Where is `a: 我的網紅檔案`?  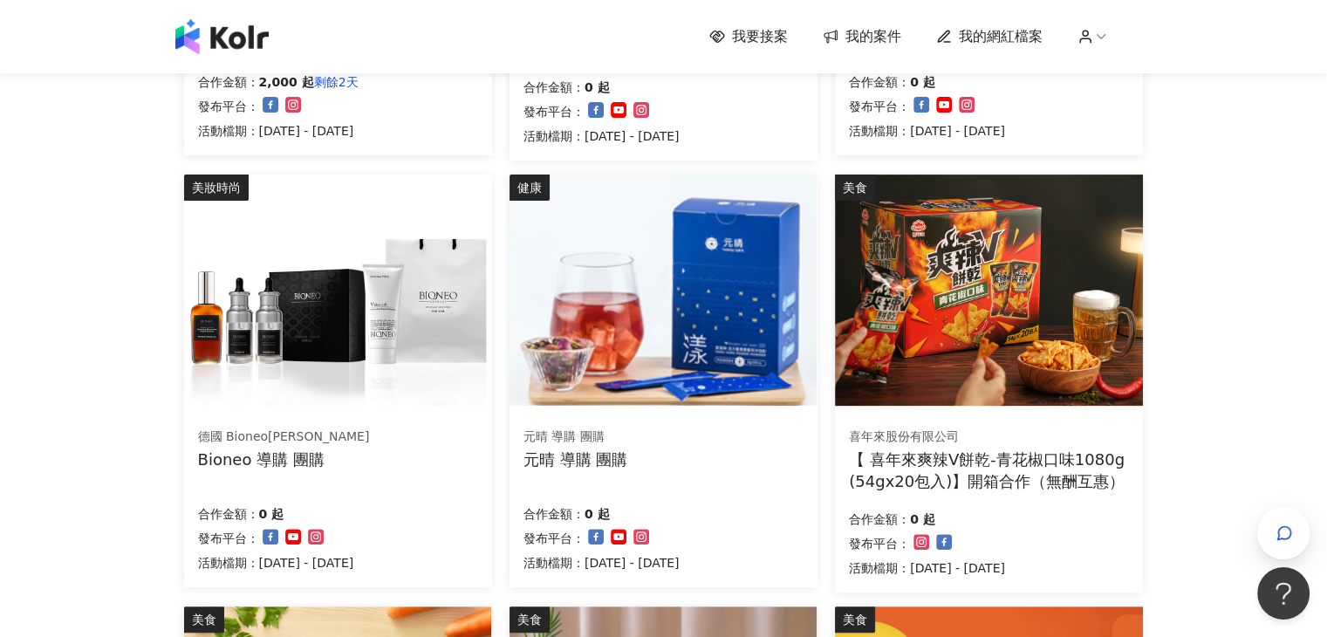 a: 我的網紅檔案 is located at coordinates (989, 37).